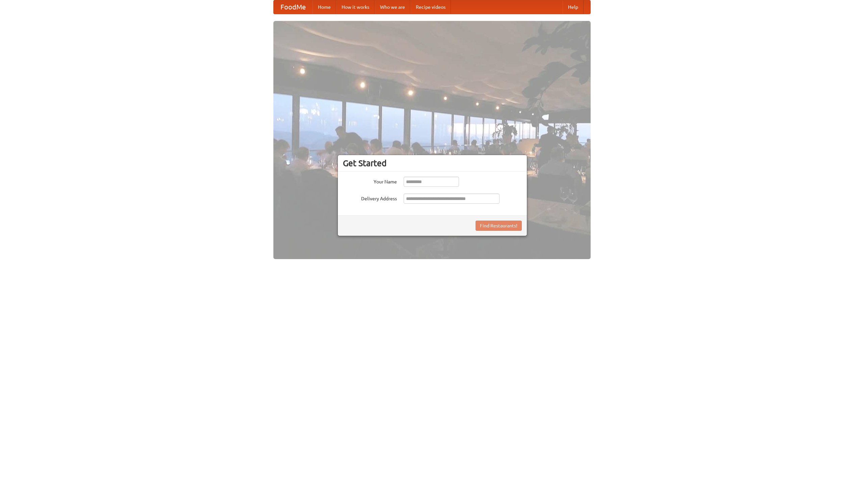  What do you see at coordinates (431, 7) in the screenshot?
I see `a: Recipe videos` at bounding box center [431, 7].